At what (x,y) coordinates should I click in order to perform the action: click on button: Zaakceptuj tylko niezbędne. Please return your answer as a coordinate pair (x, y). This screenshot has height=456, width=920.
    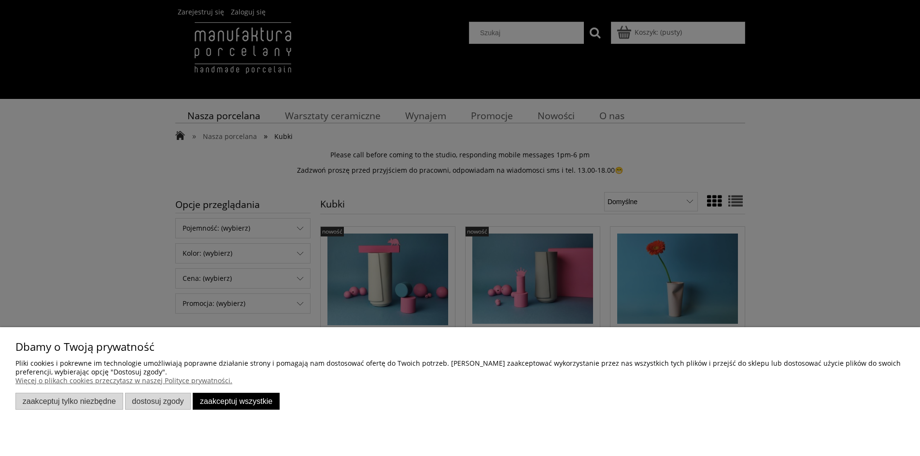
    Looking at the image, I should click on (69, 401).